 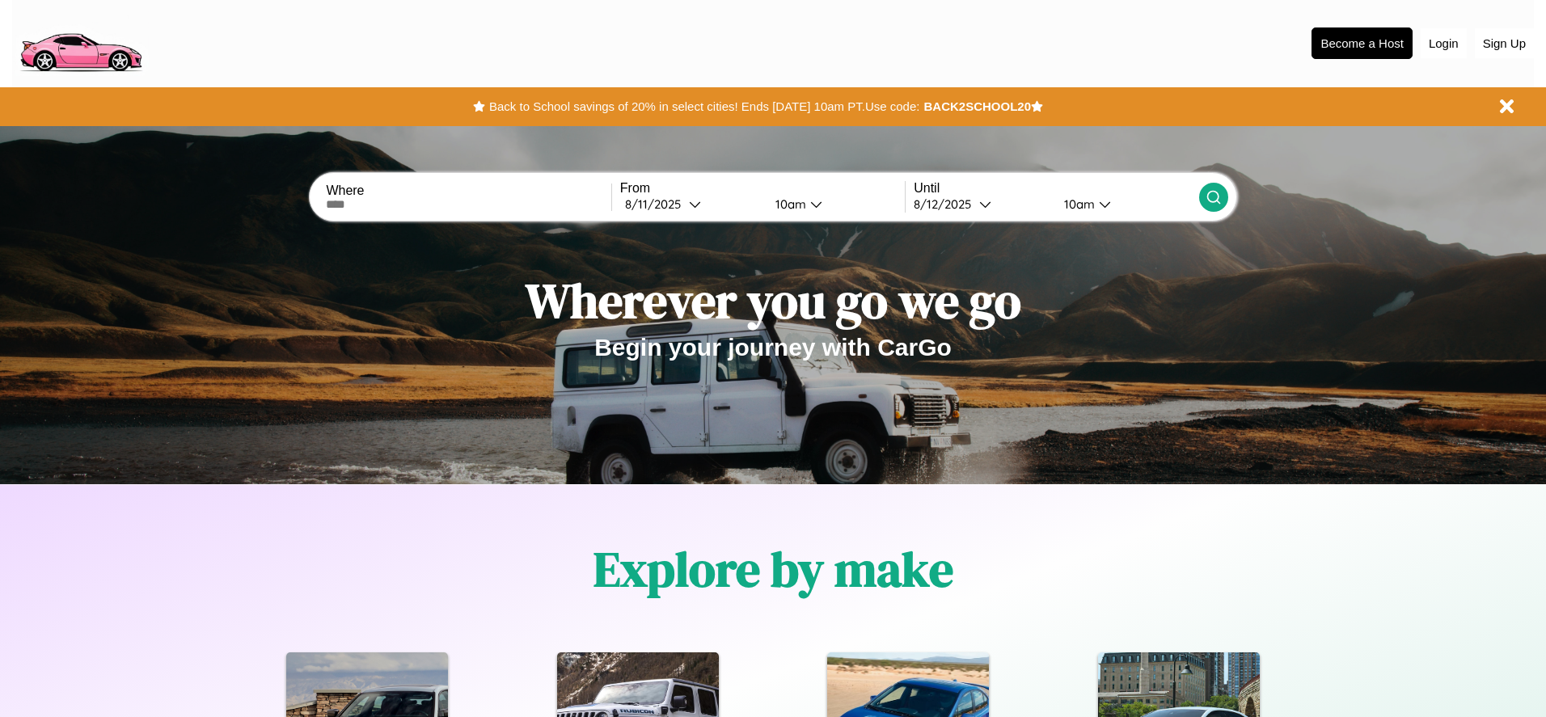 I want to click on div: 8 / 11 / 2025, so click(x=657, y=204).